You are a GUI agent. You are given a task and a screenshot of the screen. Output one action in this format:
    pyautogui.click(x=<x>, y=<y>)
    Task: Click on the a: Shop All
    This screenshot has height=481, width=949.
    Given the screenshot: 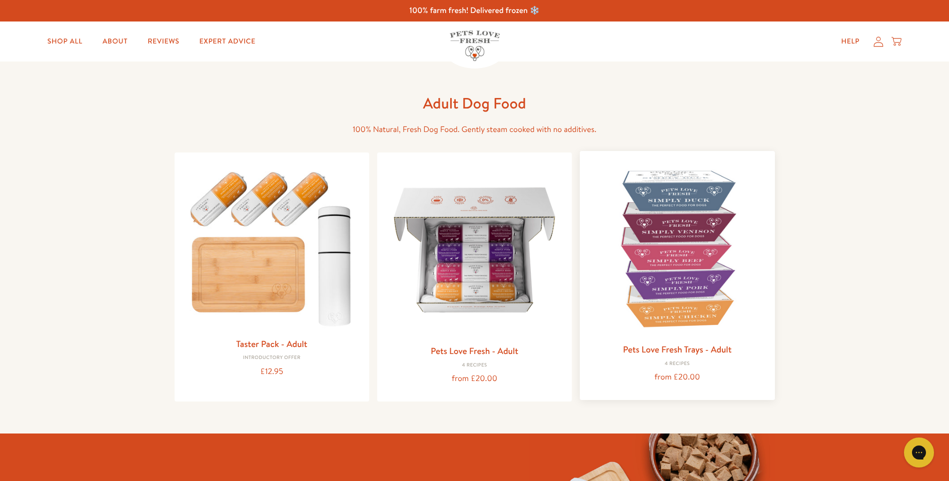 What is the action you would take?
    pyautogui.click(x=65, y=42)
    